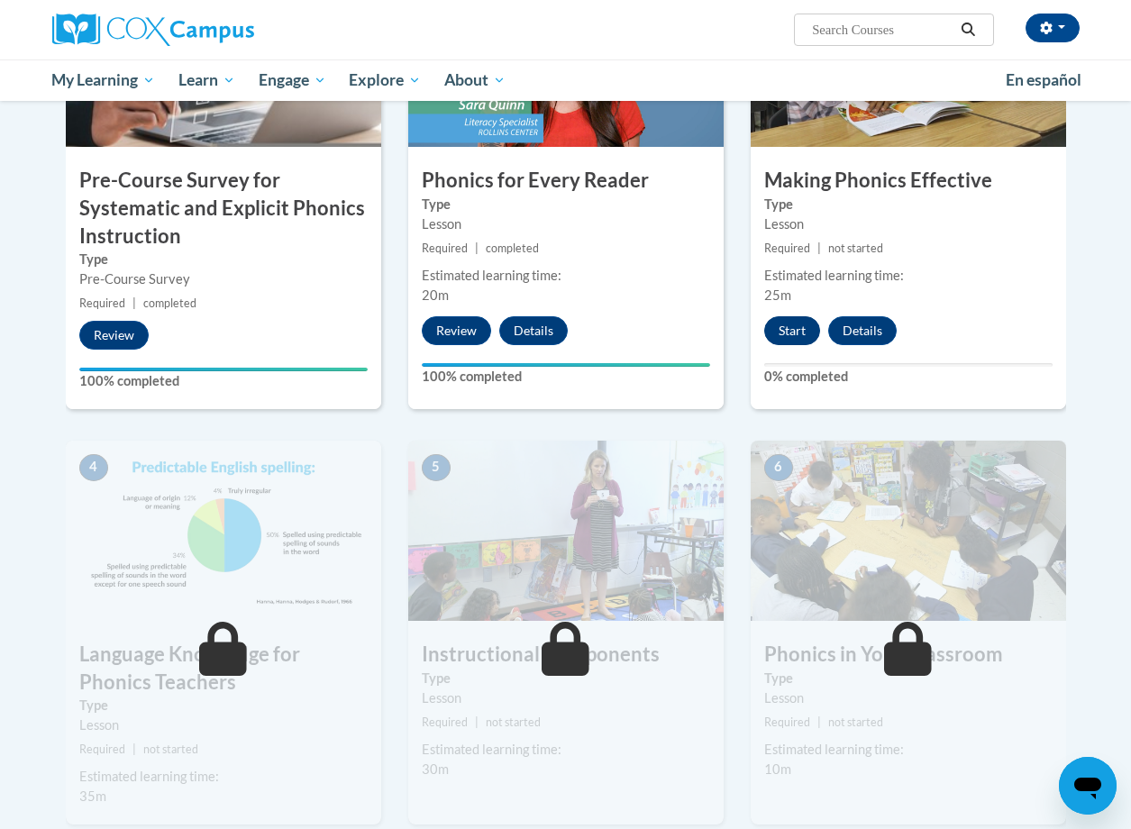  What do you see at coordinates (224, 208) in the screenshot?
I see `h3: Pre-Course Survey for Systematic and Explicit Phonics Instruction` at bounding box center [224, 208].